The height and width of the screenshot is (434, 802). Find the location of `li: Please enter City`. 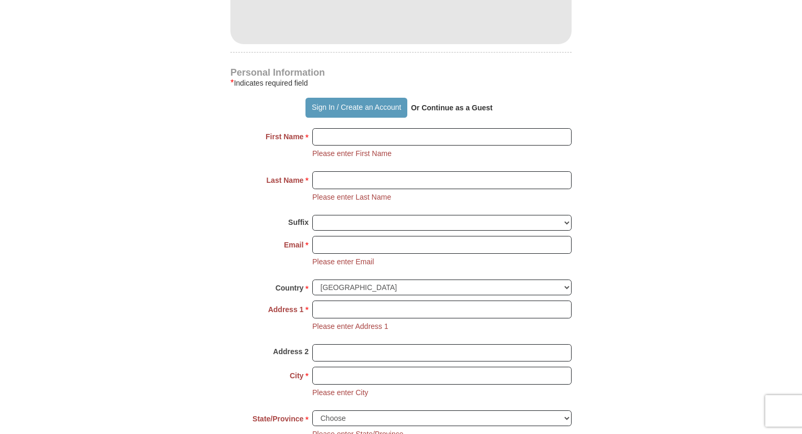

li: Please enter City is located at coordinates (340, 392).